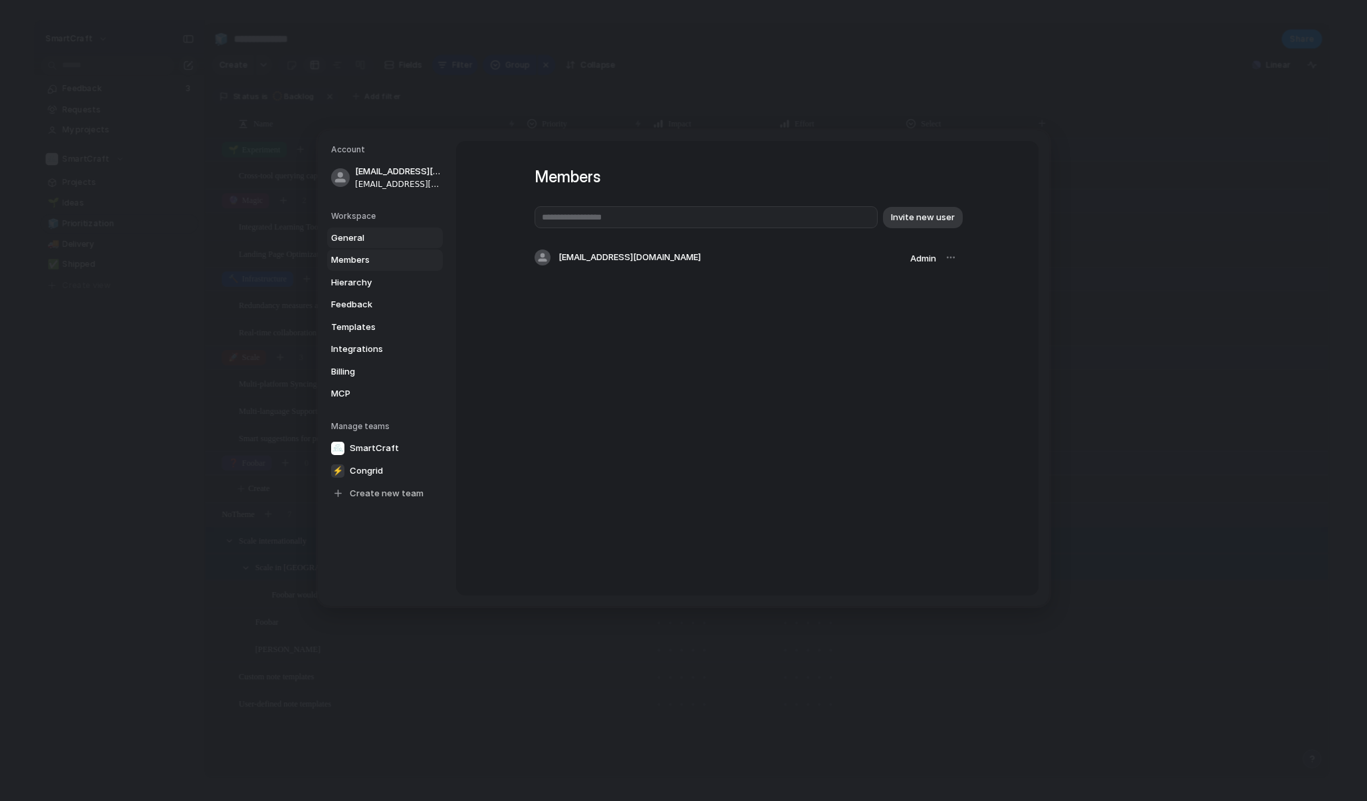 The image size is (1367, 801). Describe the element at coordinates (366, 471) in the screenshot. I see `span: Congrid` at that location.